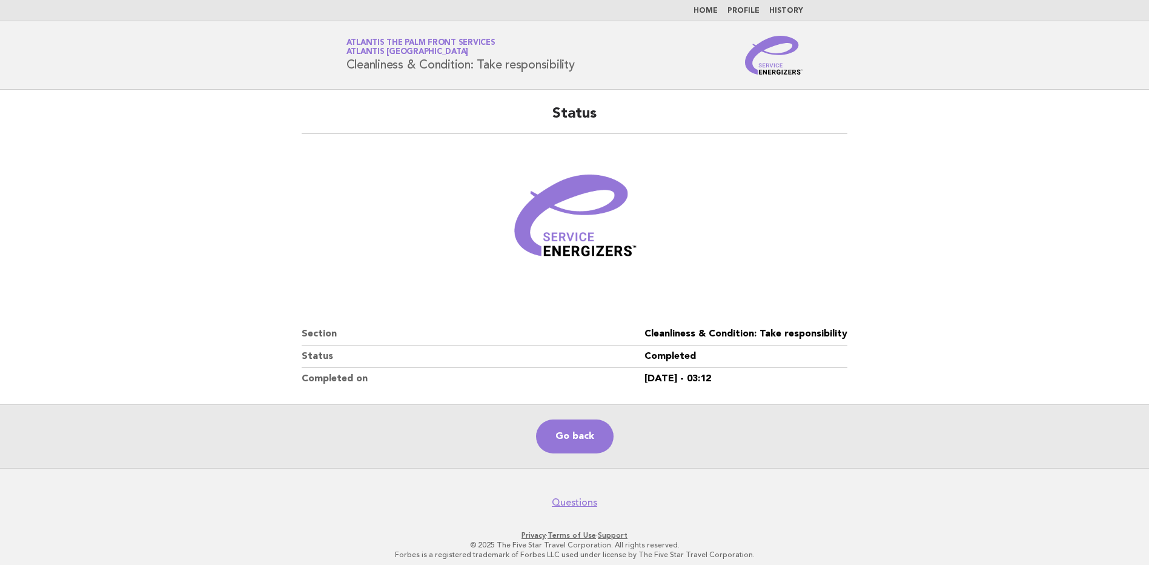  Describe the element at coordinates (575, 436) in the screenshot. I see `a: Go back` at that location.